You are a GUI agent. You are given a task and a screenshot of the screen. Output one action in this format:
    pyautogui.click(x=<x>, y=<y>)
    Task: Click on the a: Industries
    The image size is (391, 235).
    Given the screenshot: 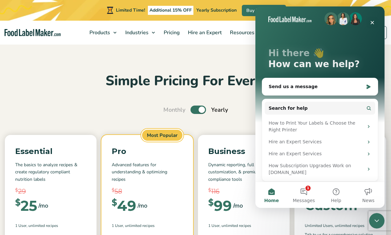 What is the action you would take?
    pyautogui.click(x=140, y=33)
    